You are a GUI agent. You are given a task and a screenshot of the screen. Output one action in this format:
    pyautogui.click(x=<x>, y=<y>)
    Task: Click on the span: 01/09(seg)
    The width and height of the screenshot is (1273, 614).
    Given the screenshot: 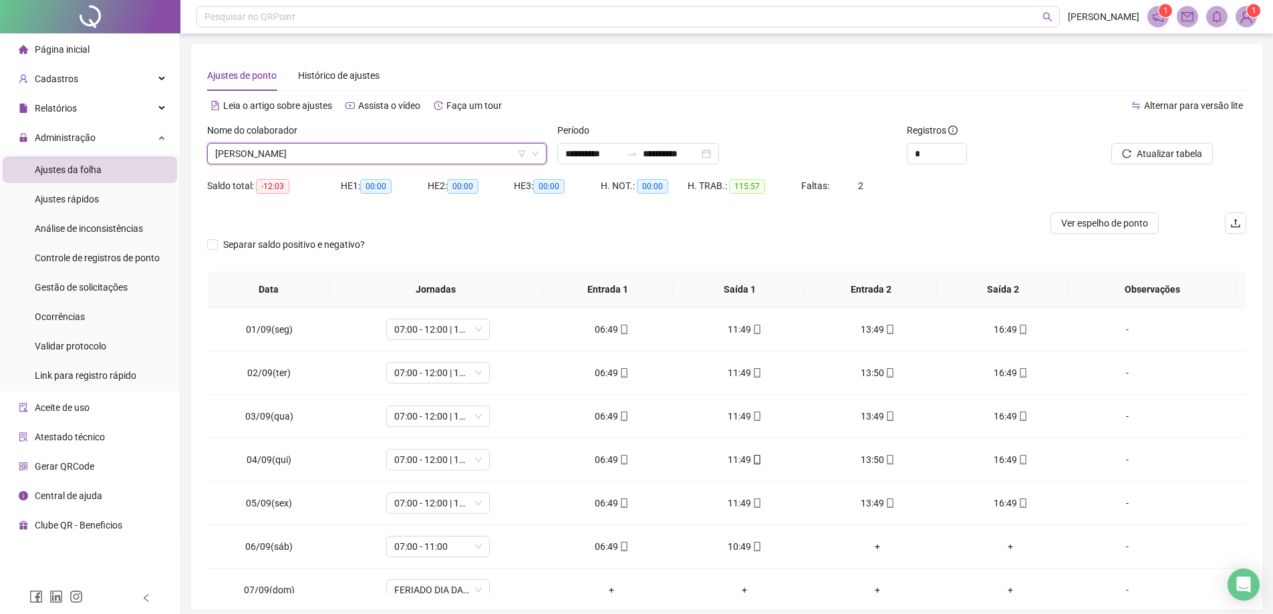 What is the action you would take?
    pyautogui.click(x=269, y=330)
    